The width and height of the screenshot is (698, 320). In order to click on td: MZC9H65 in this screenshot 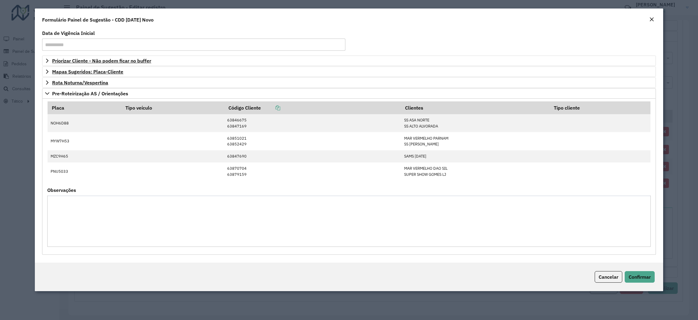, I will do `click(85, 156)`.